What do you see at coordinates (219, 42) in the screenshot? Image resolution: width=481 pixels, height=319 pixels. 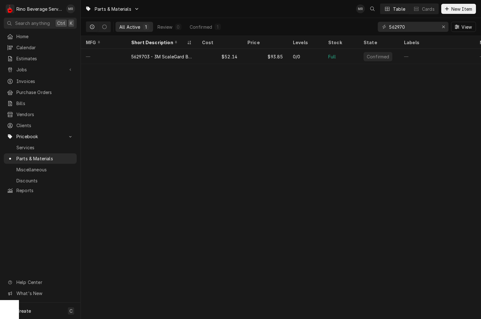 I see `div: Cost` at bounding box center [219, 42].